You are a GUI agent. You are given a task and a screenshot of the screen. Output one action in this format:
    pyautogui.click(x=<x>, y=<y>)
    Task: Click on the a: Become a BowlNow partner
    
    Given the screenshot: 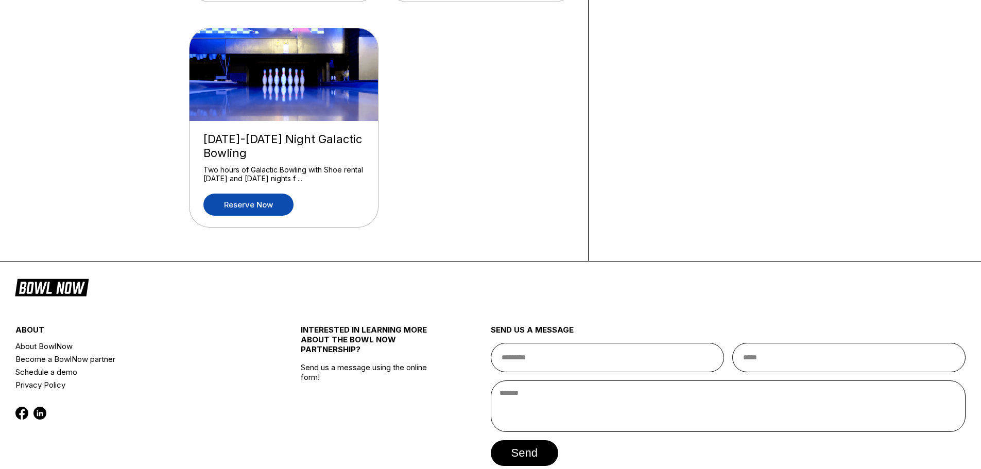 What is the action you would take?
    pyautogui.click(x=134, y=359)
    